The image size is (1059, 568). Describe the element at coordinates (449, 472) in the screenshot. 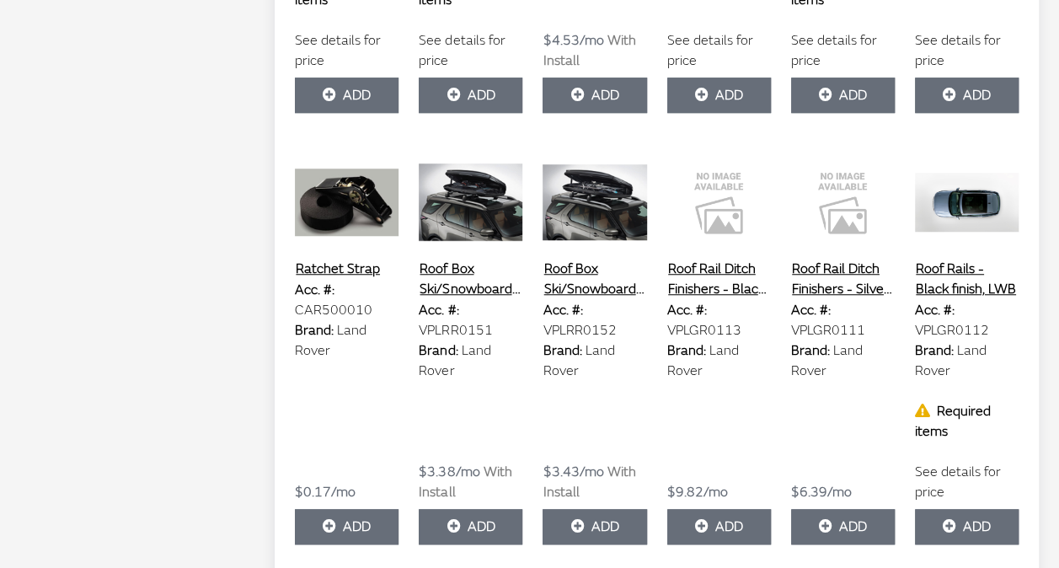

I see `span: $3.38/mo` at that location.